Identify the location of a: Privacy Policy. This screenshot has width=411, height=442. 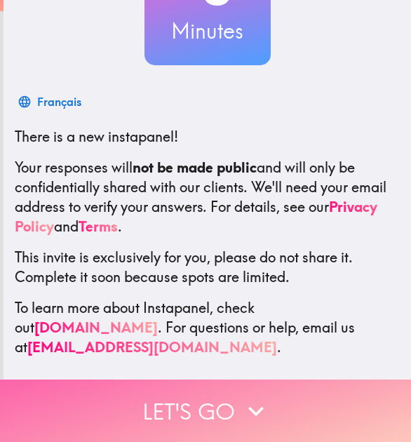
(196, 216).